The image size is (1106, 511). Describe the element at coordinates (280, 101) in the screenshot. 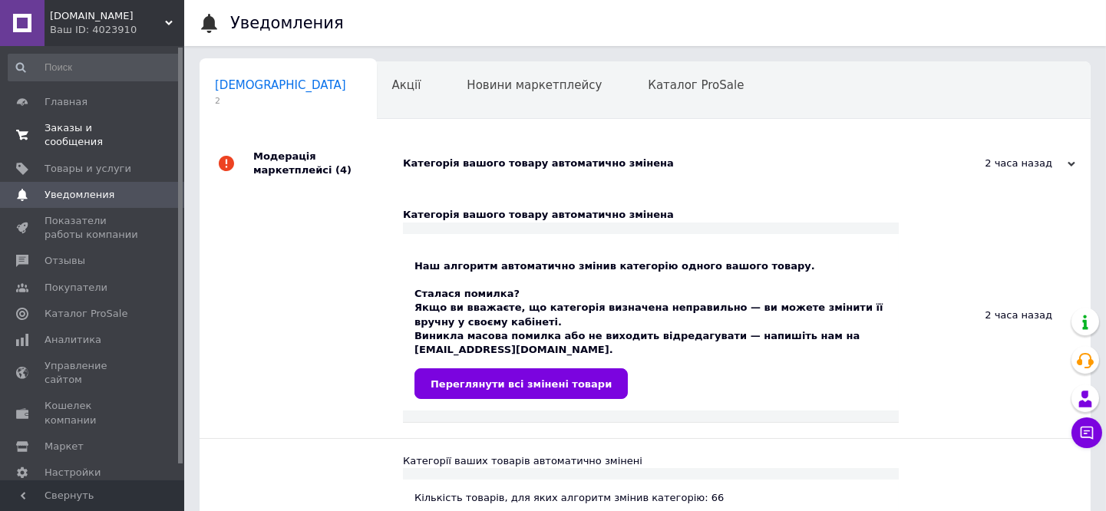

I see `span: 2` at that location.